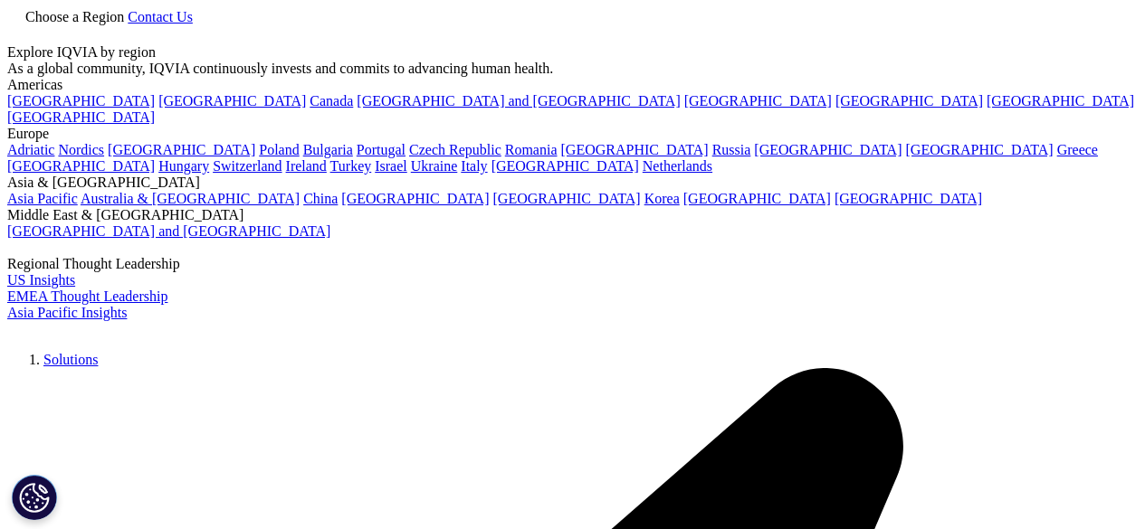 This screenshot has height=529, width=1145. Describe the element at coordinates (677, 166) in the screenshot. I see `a: Netherlands` at that location.